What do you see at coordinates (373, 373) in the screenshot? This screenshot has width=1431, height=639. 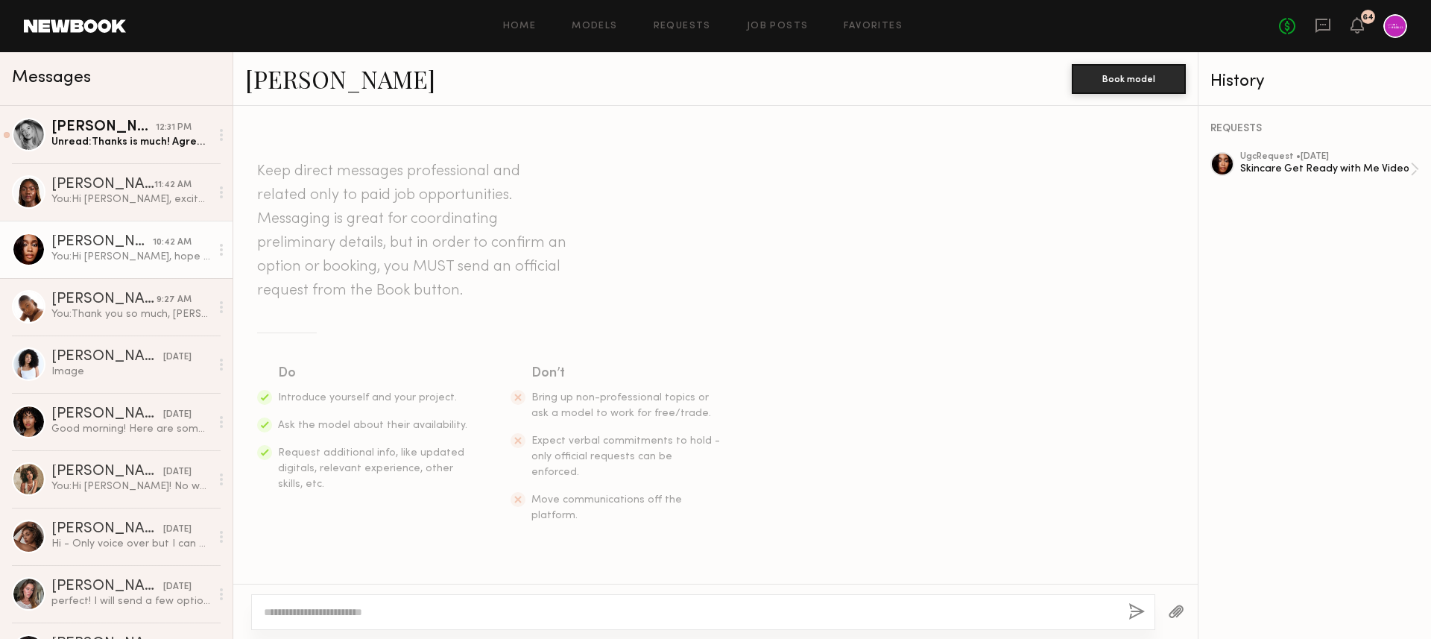 I see `div: Do` at bounding box center [373, 373].